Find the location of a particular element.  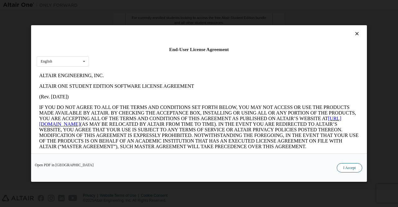

div: End-User License Agreement is located at coordinates (199, 49).